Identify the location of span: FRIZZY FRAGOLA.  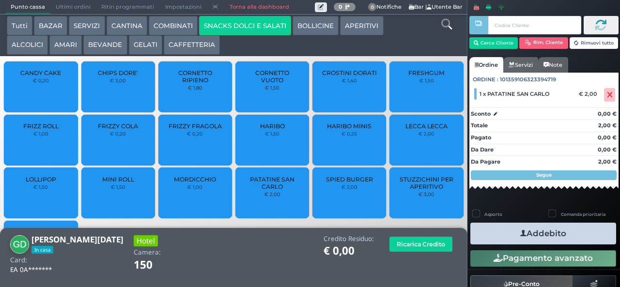
(195, 126).